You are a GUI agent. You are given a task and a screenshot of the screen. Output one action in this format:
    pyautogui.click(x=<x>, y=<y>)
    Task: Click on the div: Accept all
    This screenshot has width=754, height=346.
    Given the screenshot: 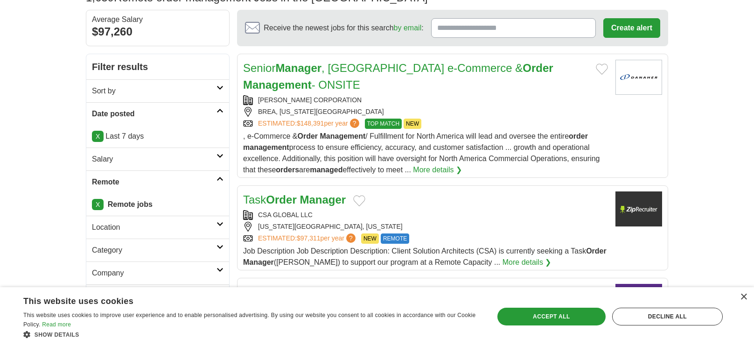 What is the action you would take?
    pyautogui.click(x=552, y=316)
    